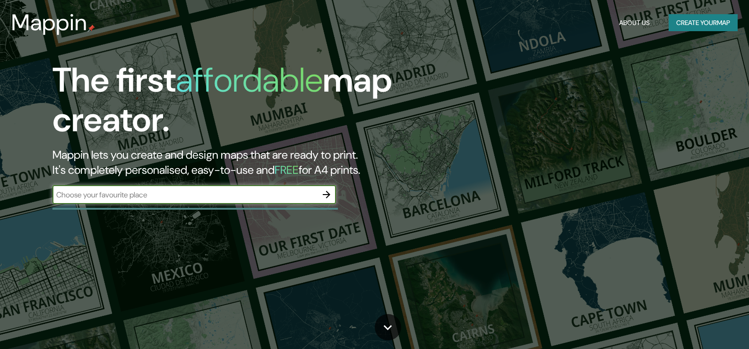 The width and height of the screenshot is (749, 349). Describe the element at coordinates (185, 195) in the screenshot. I see `input: Choose your favourite place` at that location.